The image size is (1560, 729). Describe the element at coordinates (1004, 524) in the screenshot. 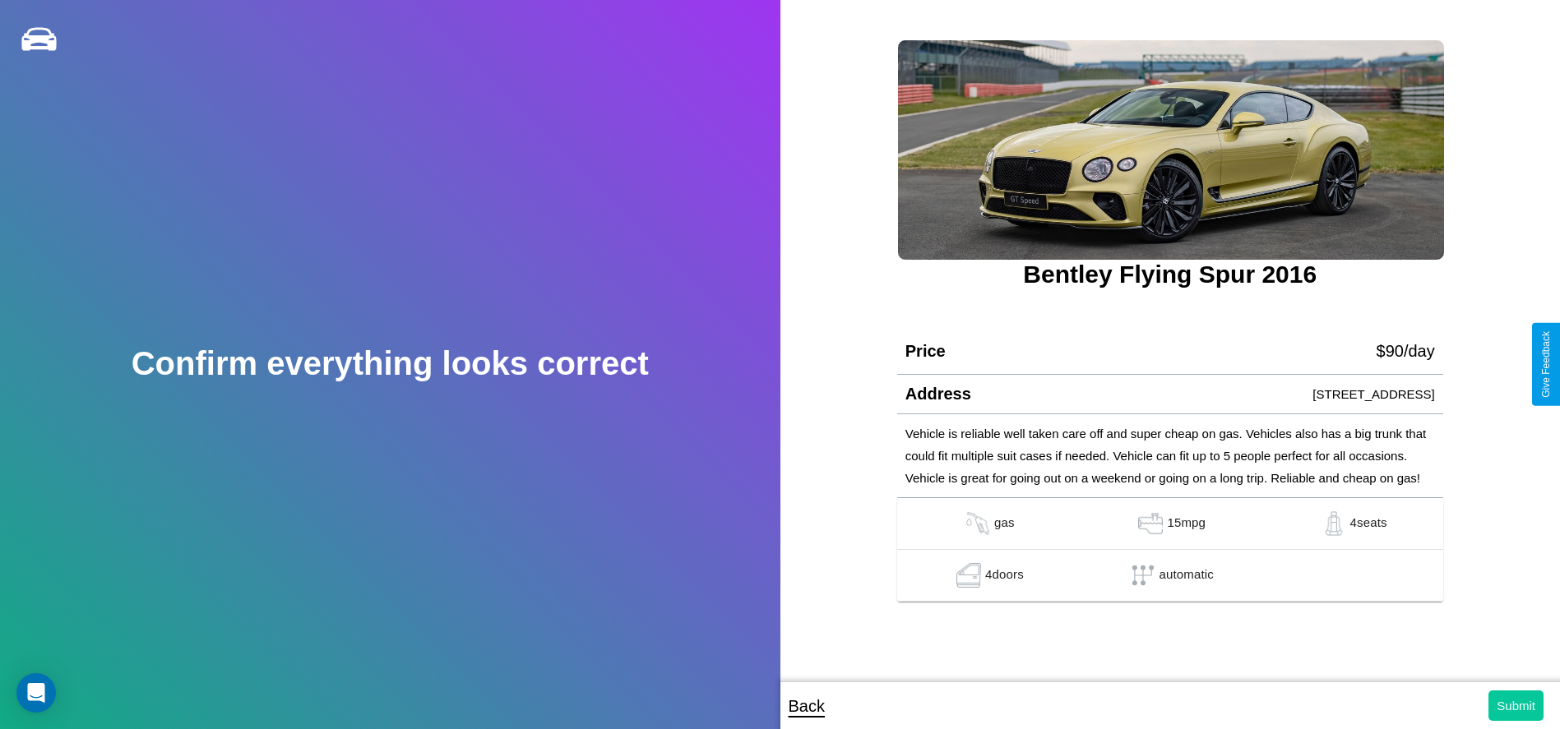

I see `p: gas` at that location.